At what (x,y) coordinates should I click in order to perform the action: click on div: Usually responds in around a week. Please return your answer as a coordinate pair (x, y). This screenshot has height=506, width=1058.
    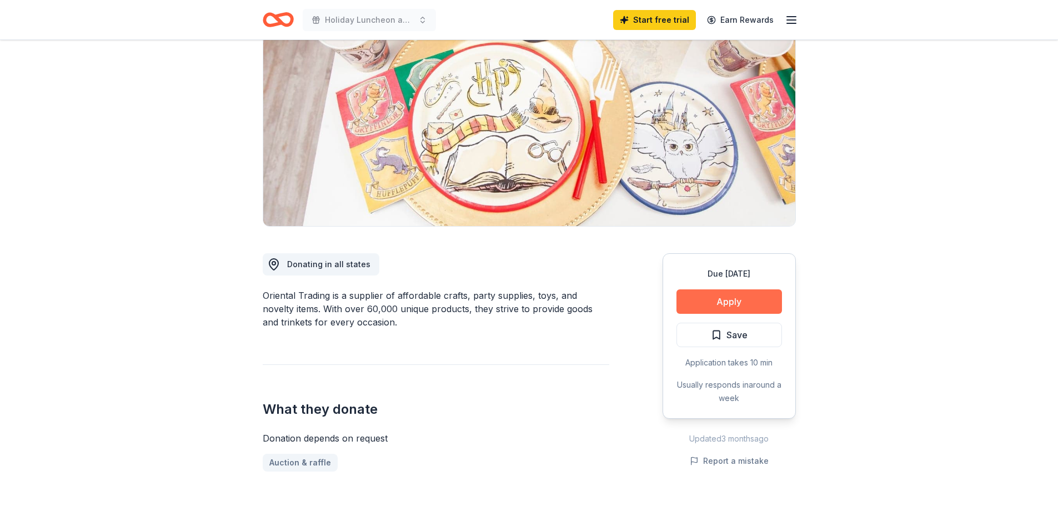
    Looking at the image, I should click on (729, 392).